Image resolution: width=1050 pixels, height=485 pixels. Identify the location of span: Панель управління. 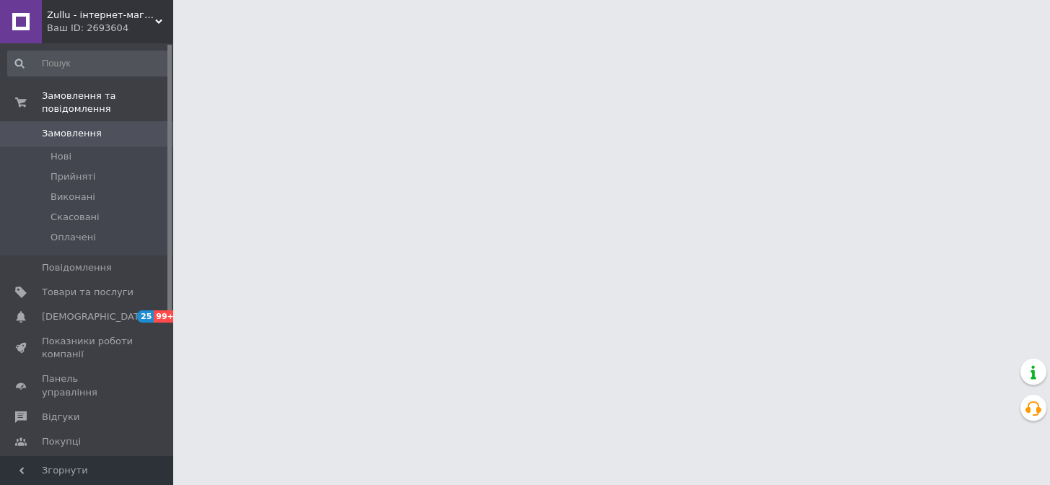
(87, 385).